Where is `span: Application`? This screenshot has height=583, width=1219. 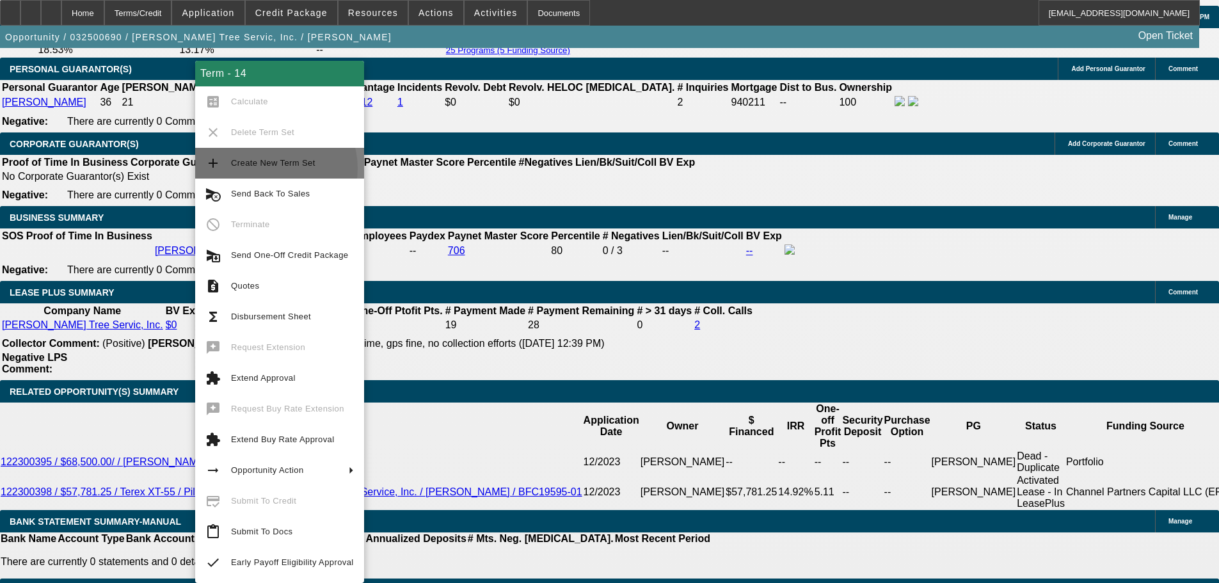
span: Application is located at coordinates (208, 13).